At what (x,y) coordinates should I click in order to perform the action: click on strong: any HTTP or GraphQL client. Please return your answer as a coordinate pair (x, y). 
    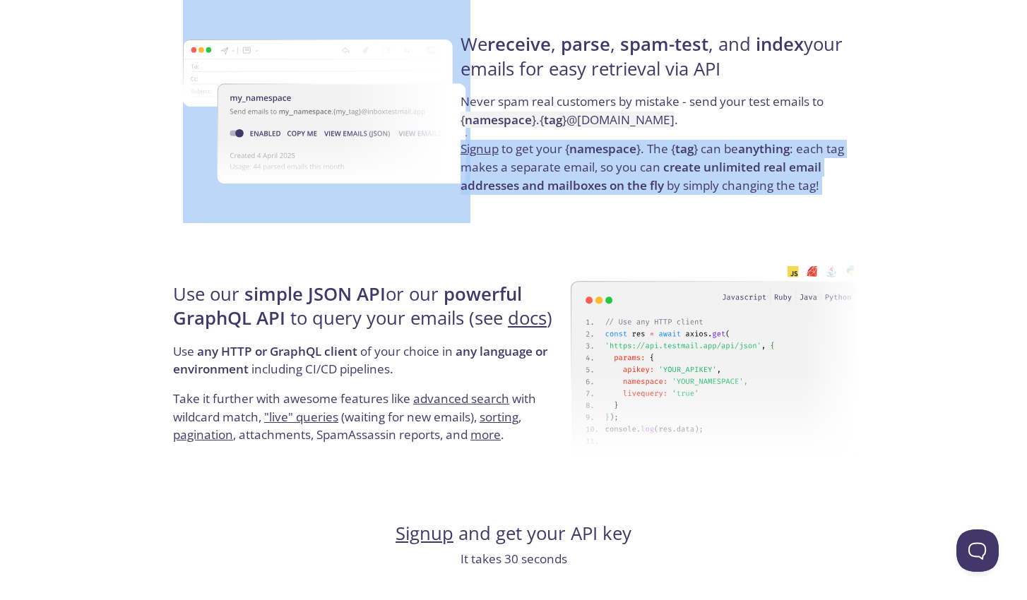
    Looking at the image, I should click on (277, 351).